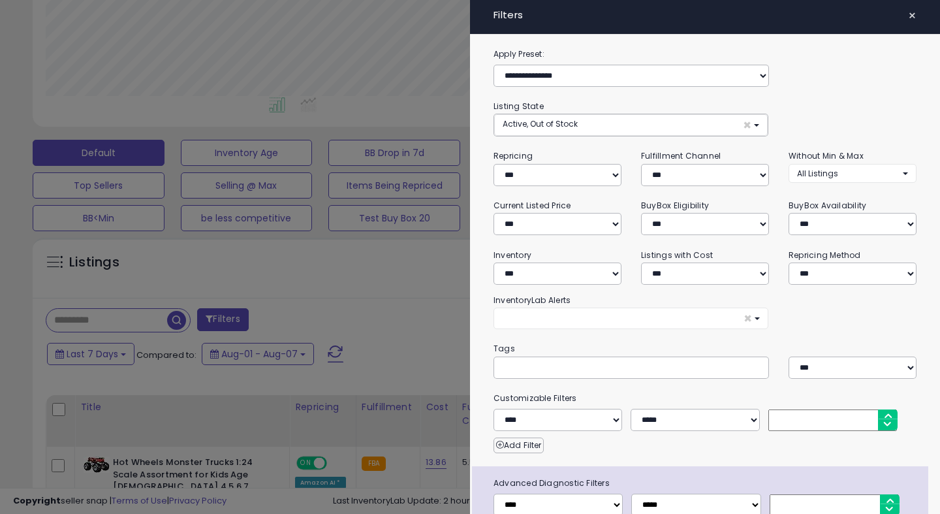  I want to click on small: BuyBox Availability, so click(827, 205).